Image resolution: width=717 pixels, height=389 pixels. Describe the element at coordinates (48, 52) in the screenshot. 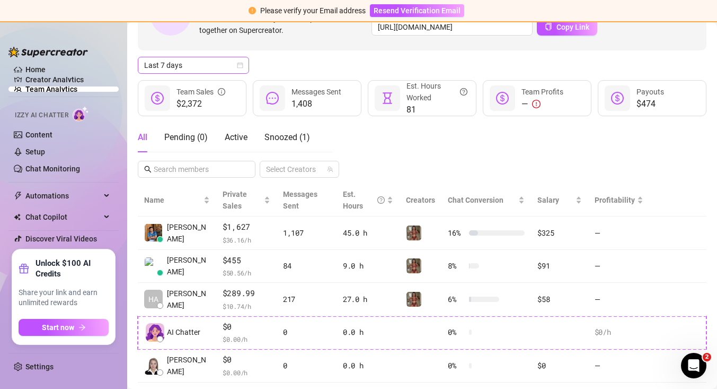

I see `img: logo-BBDzfeDw.svg` at that location.